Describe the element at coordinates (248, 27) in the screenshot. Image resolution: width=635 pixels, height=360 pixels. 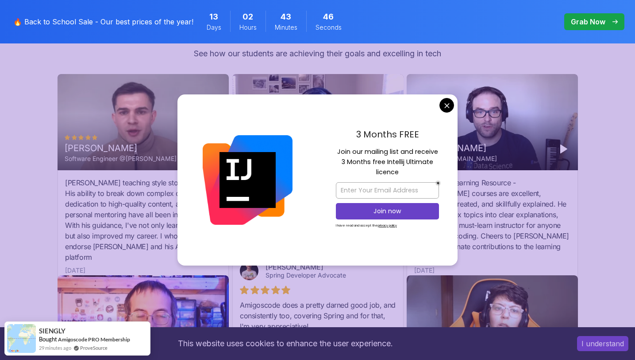
I see `span: Hours` at that location.